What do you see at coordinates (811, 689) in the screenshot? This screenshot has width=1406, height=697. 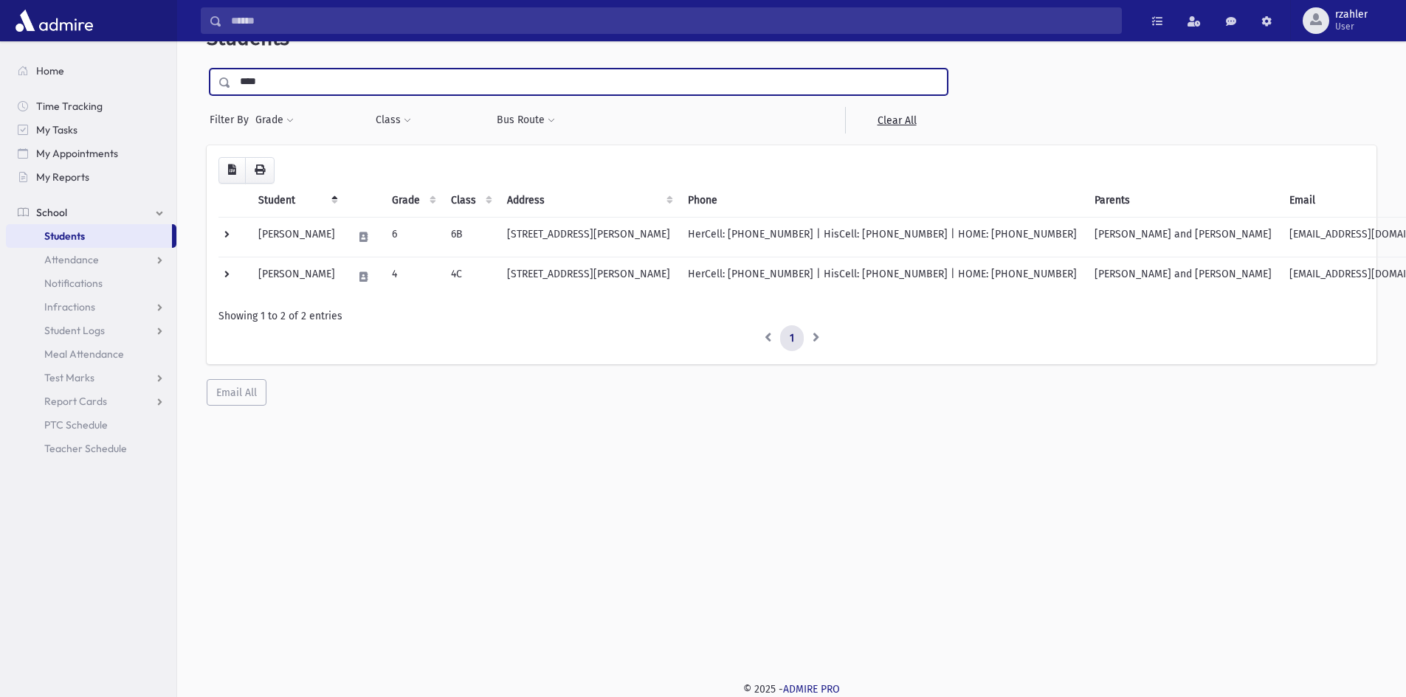 I see `a: ADMIRE PRO` at bounding box center [811, 689].